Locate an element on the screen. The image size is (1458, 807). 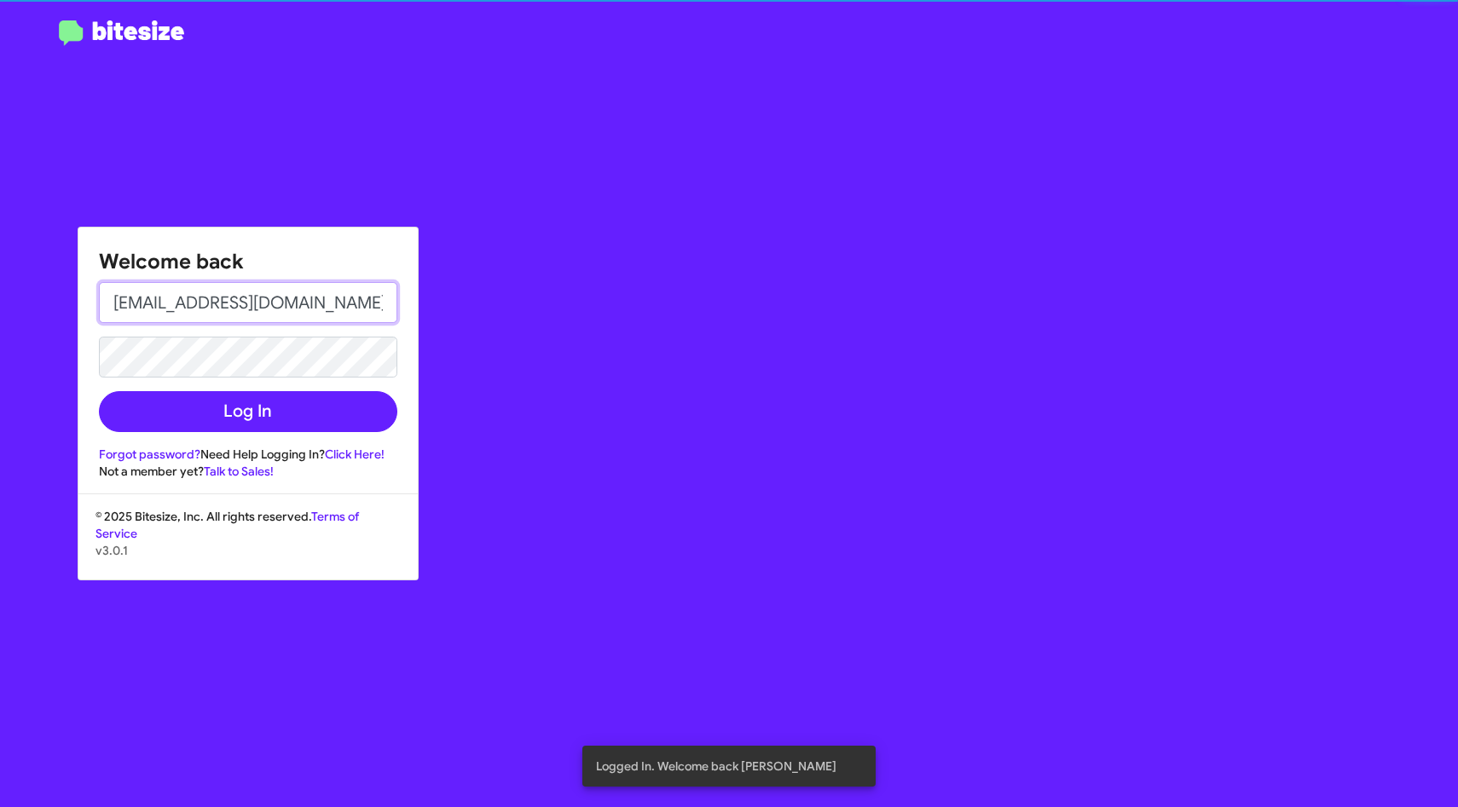
h1: Welcome back is located at coordinates (248, 262).